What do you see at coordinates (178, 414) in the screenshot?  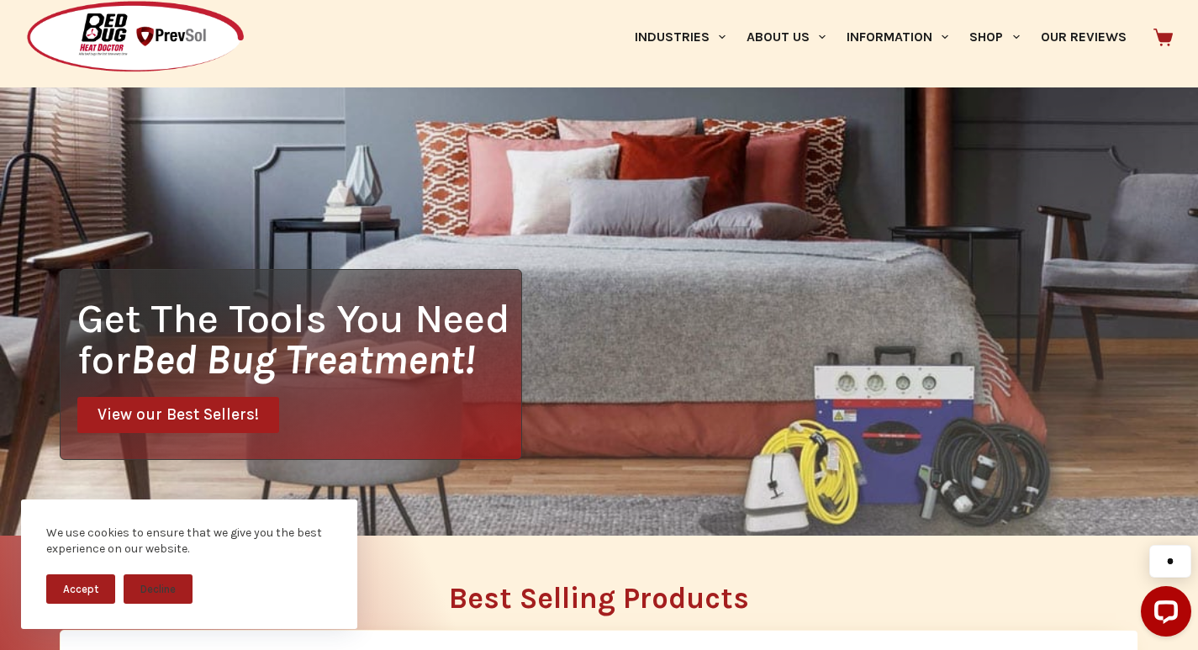 I see `a: View our Best Sellers!` at bounding box center [178, 414].